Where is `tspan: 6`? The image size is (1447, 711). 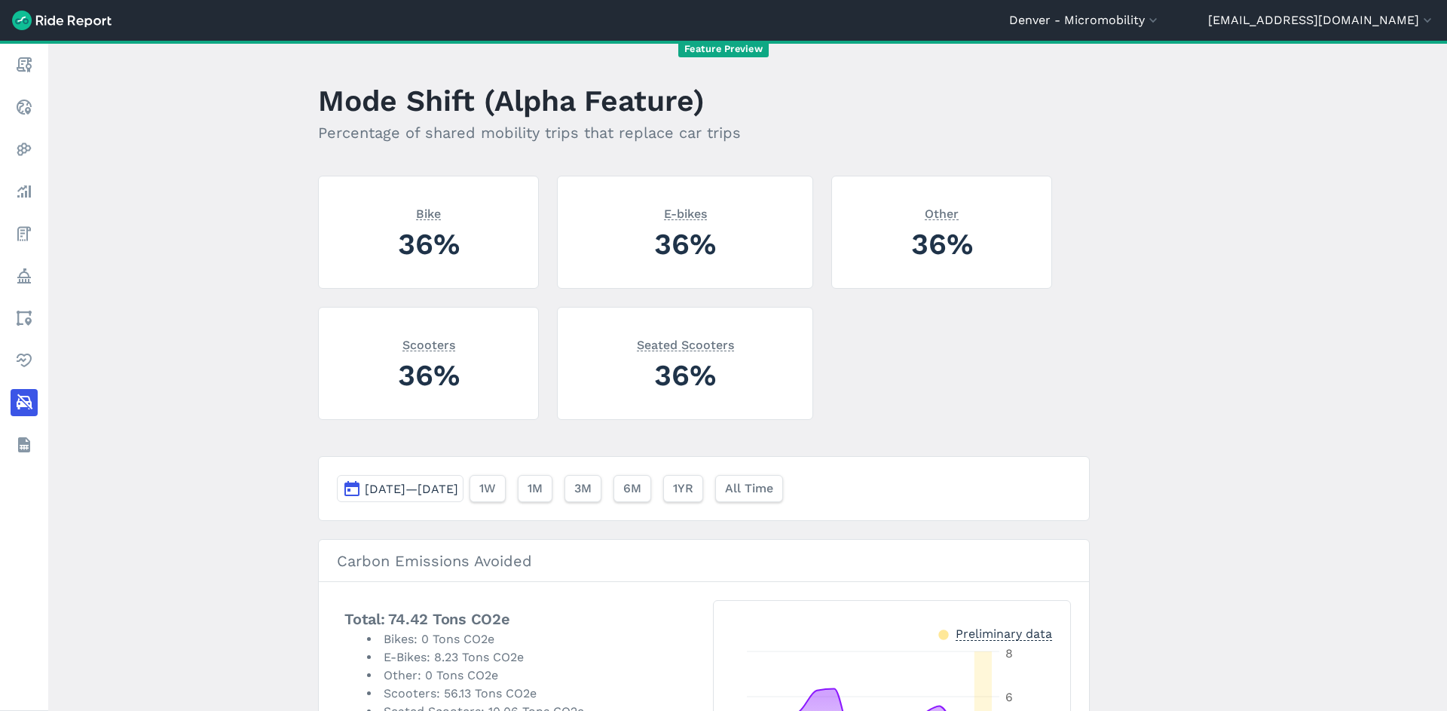 tspan: 6 is located at coordinates (1009, 696).